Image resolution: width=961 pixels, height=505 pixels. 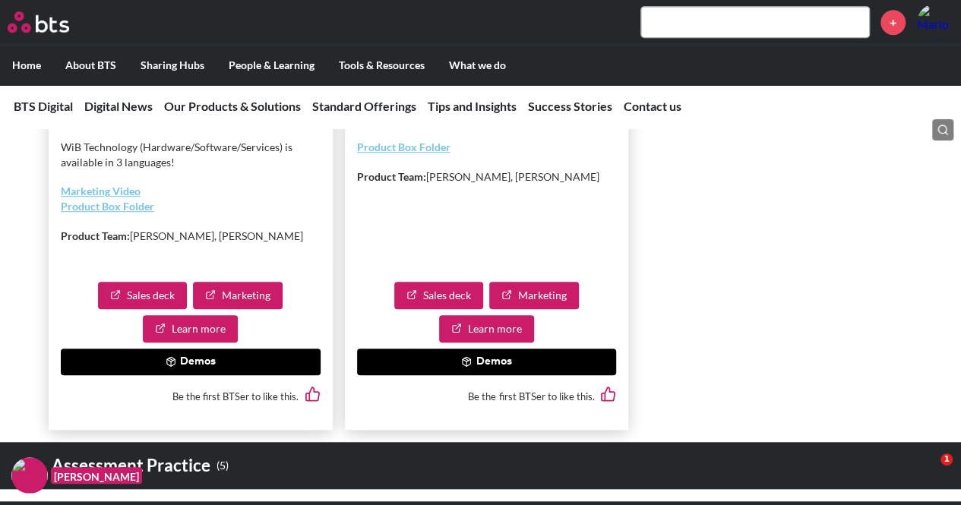 I want to click on img: Mario Montino, so click(x=936, y=22).